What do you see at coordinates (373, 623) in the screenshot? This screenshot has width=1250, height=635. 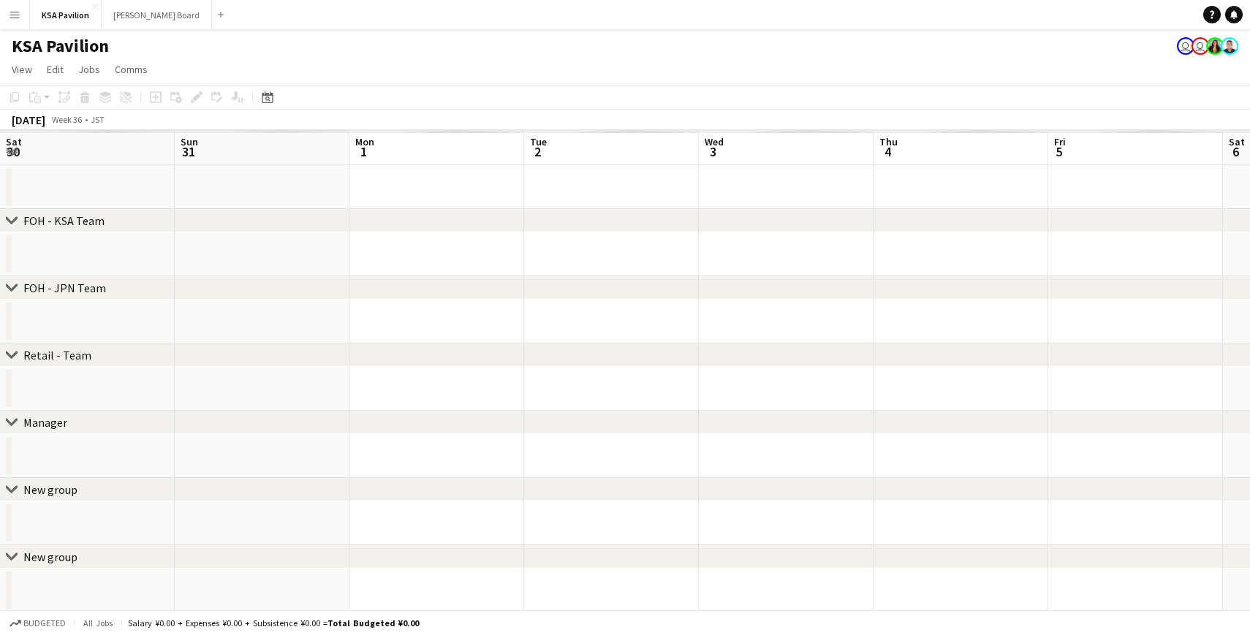 I see `span: Total Budgeted ¥0.00` at bounding box center [373, 623].